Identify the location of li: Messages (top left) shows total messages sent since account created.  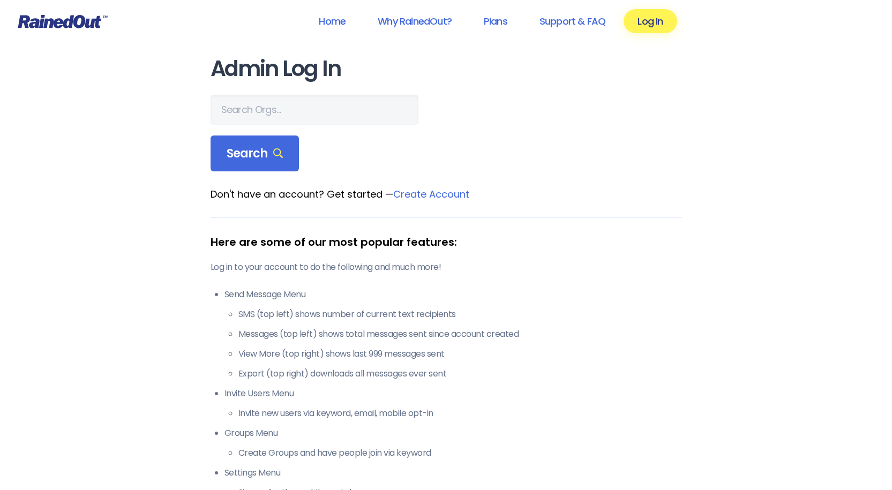
(460, 334).